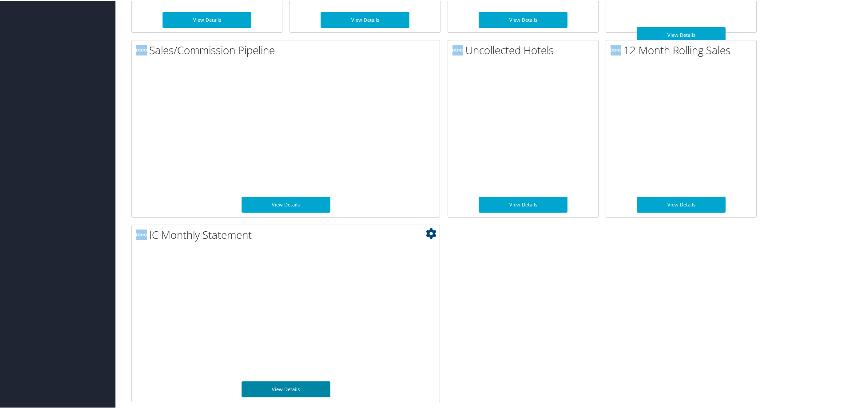 This screenshot has width=849, height=408. What do you see at coordinates (288, 234) in the screenshot?
I see `h2: IC Monthly Statement` at bounding box center [288, 234].